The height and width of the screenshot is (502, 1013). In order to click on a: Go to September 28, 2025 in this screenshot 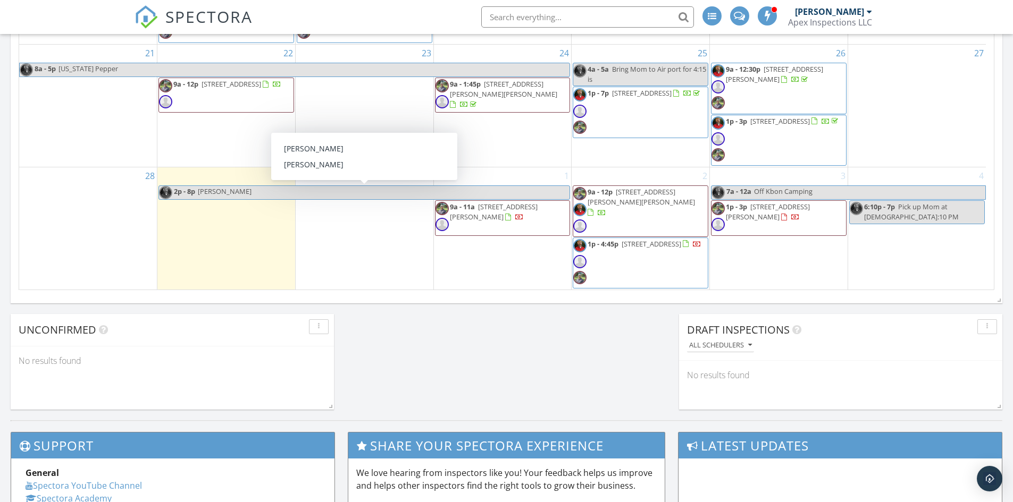, I will do `click(150, 176)`.